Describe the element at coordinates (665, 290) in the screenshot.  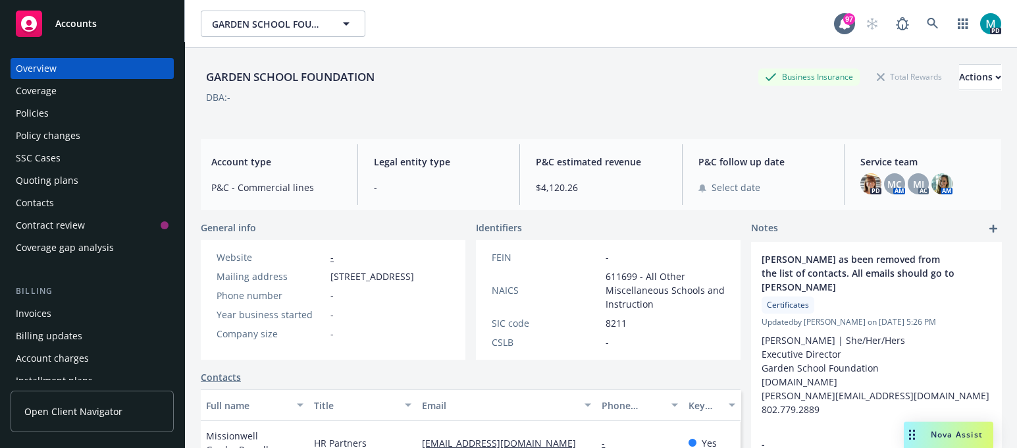
I see `span: 611699 - All Other Miscellaneous Schools and Instruction` at that location.